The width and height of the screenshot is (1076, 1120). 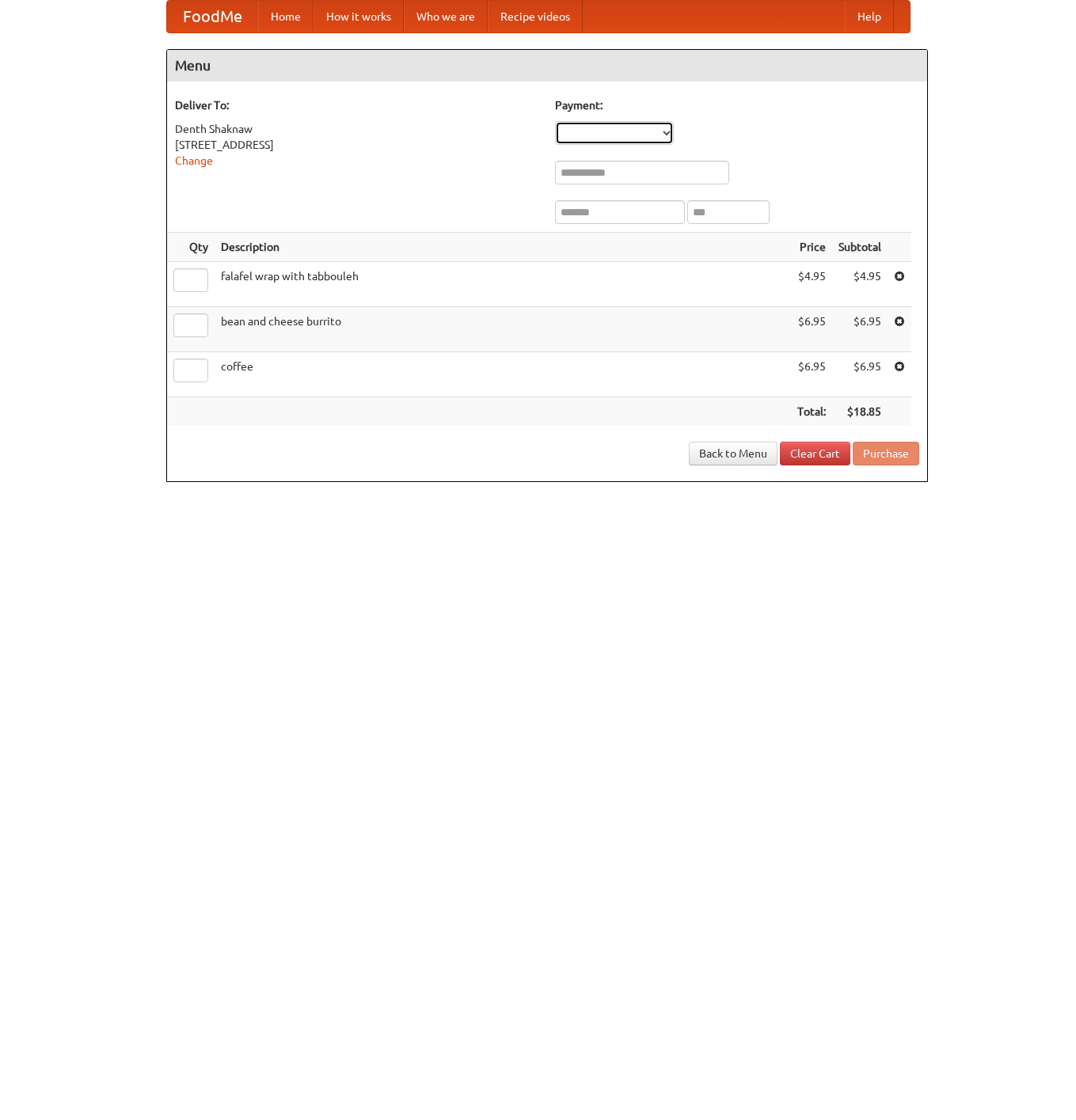 What do you see at coordinates (357, 105) in the screenshot?
I see `h5: Deliver To:` at bounding box center [357, 105].